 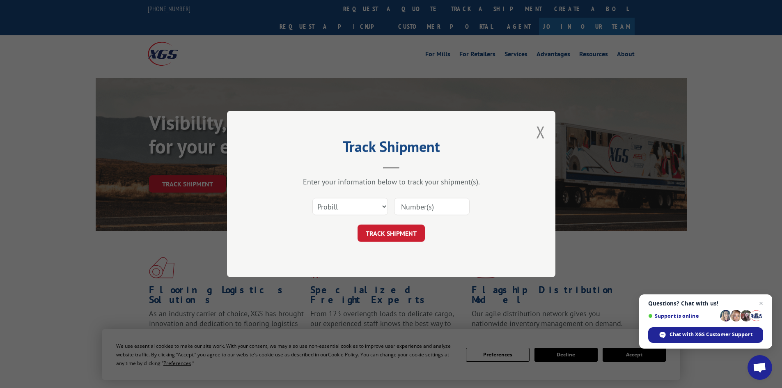 I want to click on span: Close chat, so click(x=761, y=303).